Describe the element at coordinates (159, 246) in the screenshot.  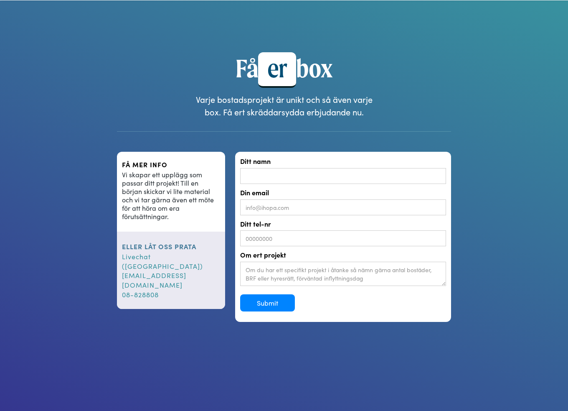
I see `span: ELLER LÅT OSS PRATA ‍` at that location.